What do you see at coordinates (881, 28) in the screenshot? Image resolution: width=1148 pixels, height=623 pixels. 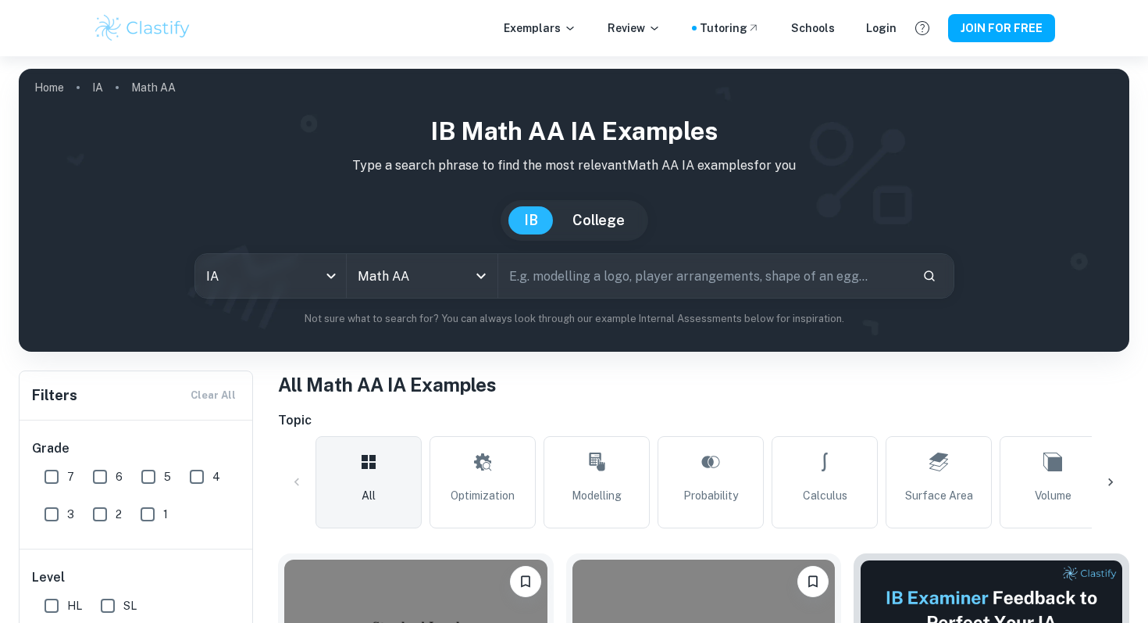 I see `div: Login` at bounding box center [881, 28].